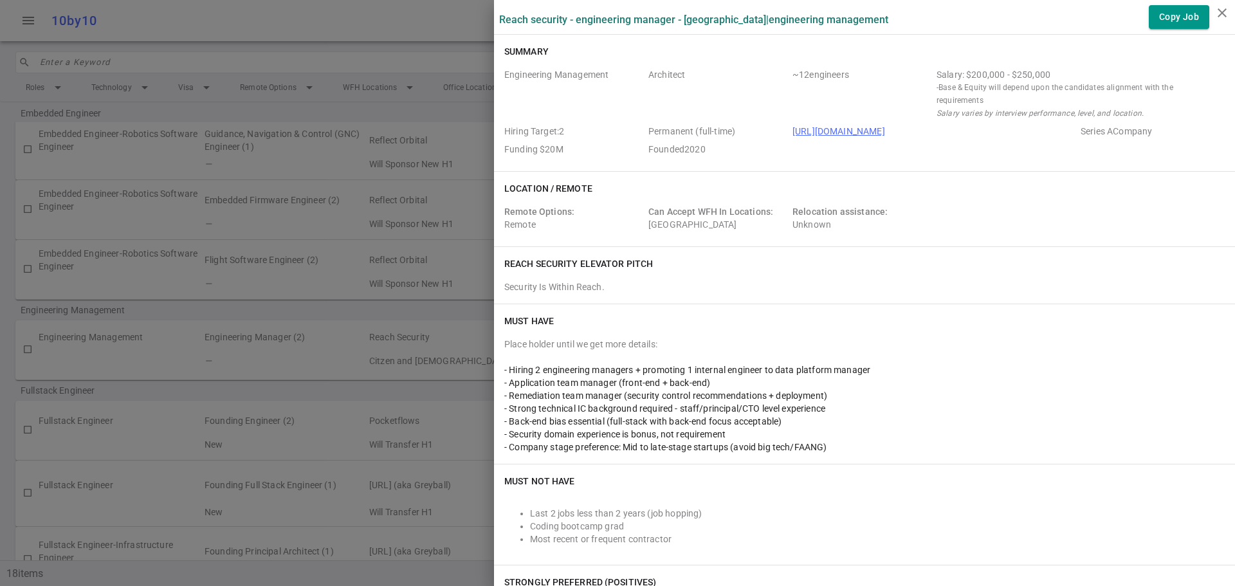  What do you see at coordinates (574, 149) in the screenshot?
I see `span: Employer Founding` at bounding box center [574, 149].